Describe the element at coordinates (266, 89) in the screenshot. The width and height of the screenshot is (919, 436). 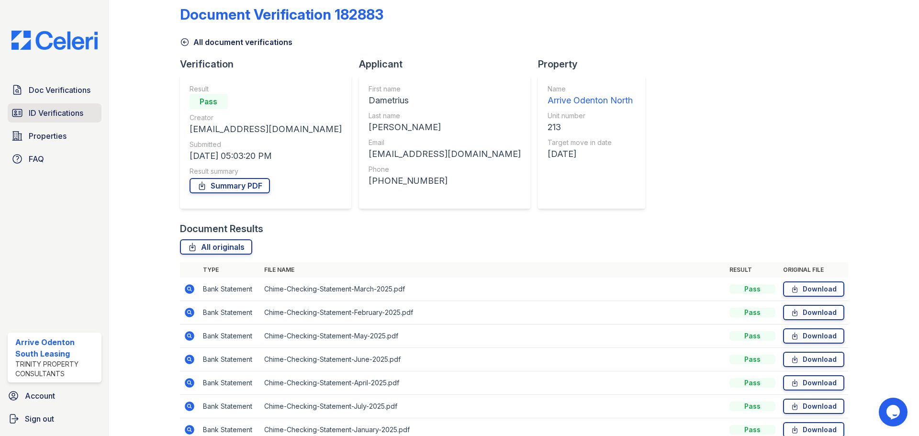
I see `div: Result` at that location.